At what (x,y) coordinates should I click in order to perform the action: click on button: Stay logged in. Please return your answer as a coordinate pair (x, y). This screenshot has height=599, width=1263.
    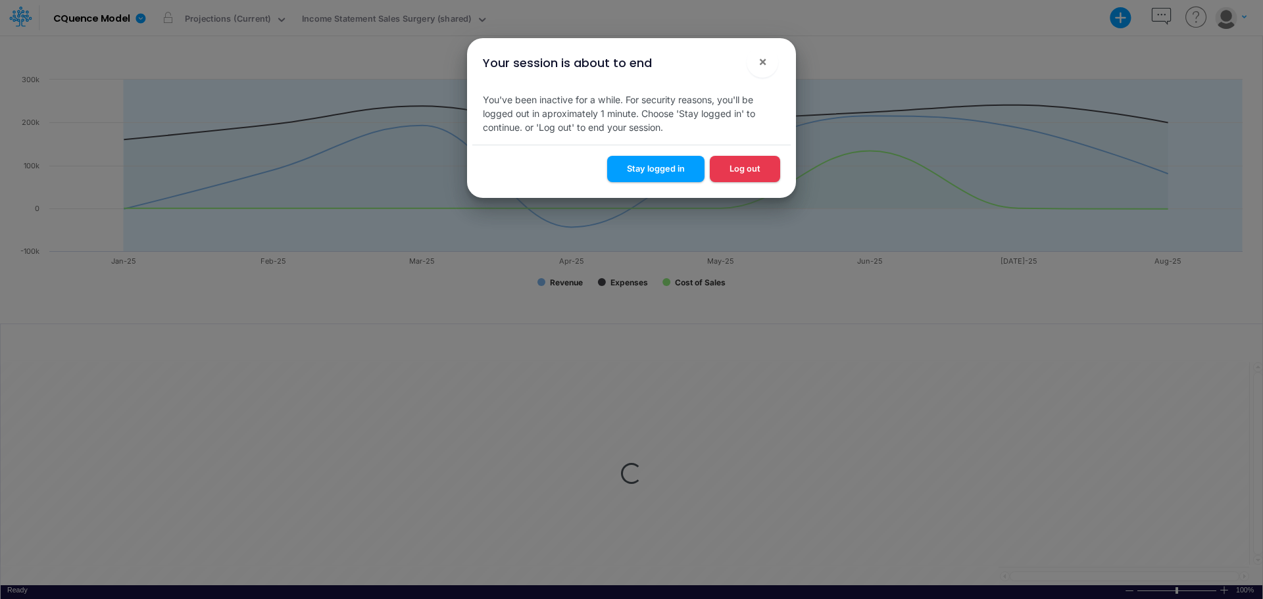
    Looking at the image, I should click on (656, 168).